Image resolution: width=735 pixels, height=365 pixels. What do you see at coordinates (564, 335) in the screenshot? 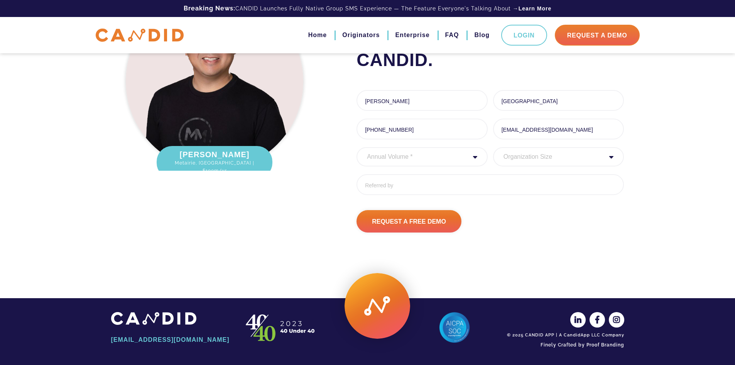
I see `div: © 2025 CANDID APP | A CandidApp LLC Company` at bounding box center [564, 335].